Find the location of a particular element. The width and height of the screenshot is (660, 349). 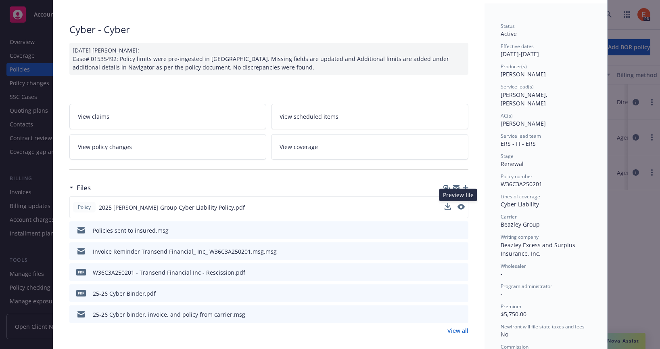

span: ERS - FI - ERS is located at coordinates (518, 143).